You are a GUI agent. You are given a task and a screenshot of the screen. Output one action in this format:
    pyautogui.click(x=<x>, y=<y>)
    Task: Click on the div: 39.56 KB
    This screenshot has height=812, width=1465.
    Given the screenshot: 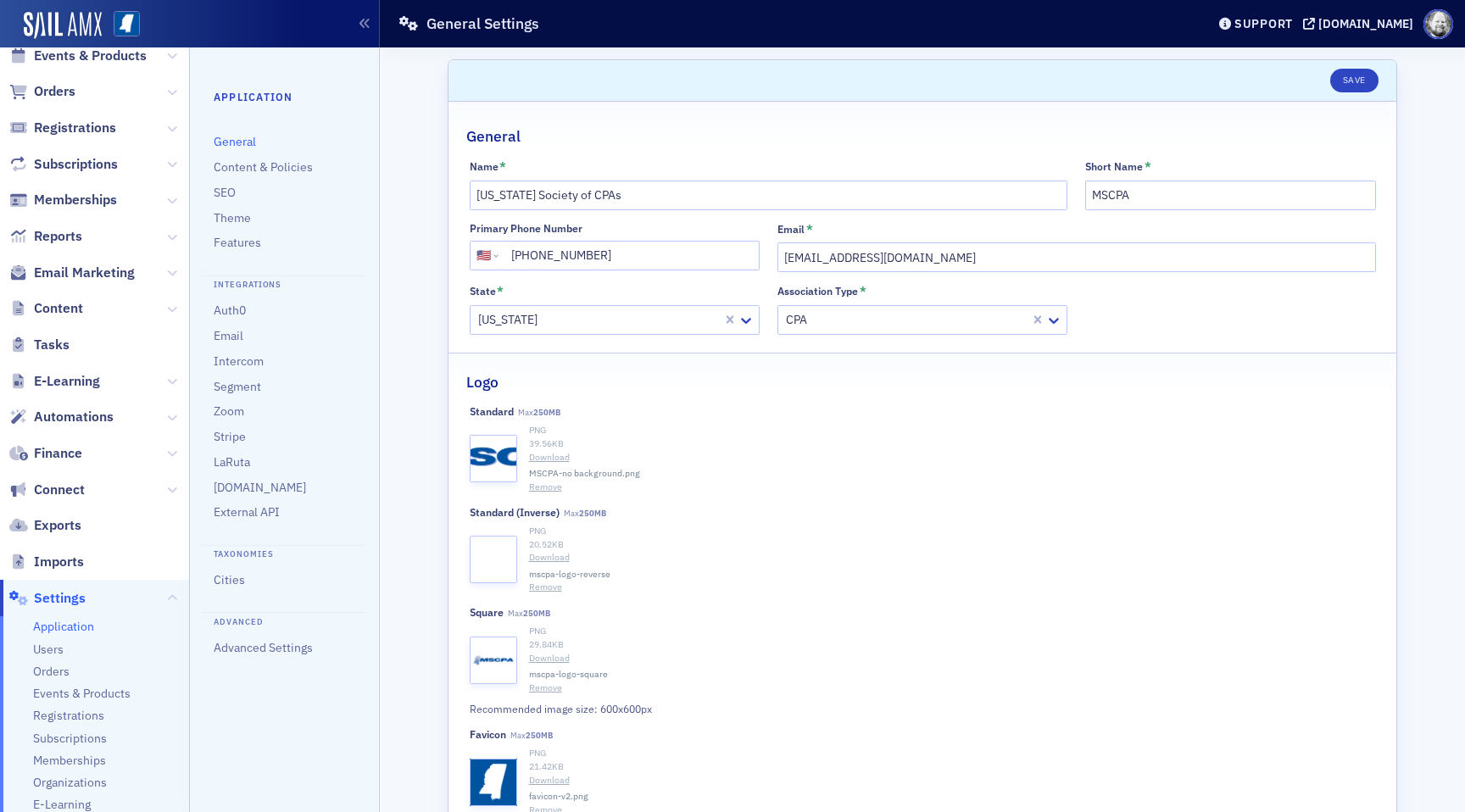 What is the action you would take?
    pyautogui.click(x=952, y=444)
    